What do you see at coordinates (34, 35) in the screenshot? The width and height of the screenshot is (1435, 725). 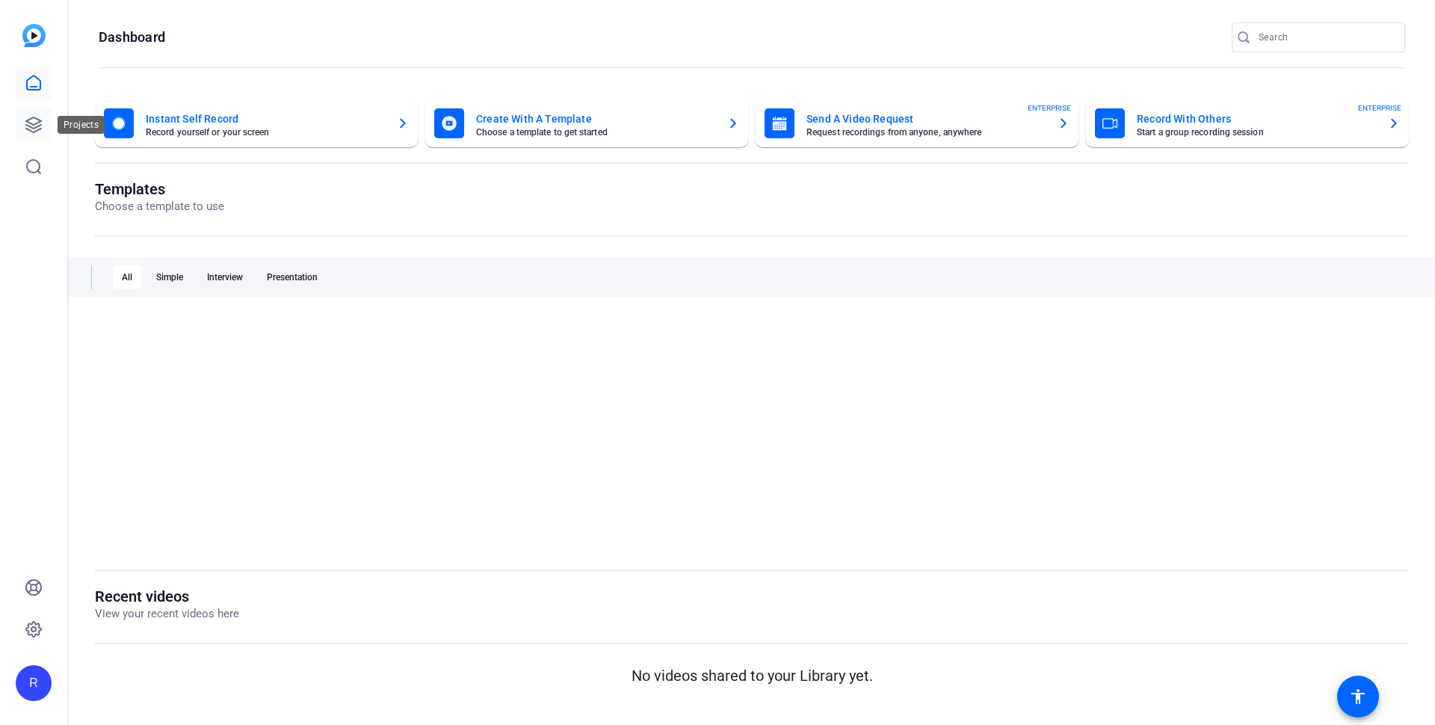 I see `img: blue-gradient.svg` at bounding box center [34, 35].